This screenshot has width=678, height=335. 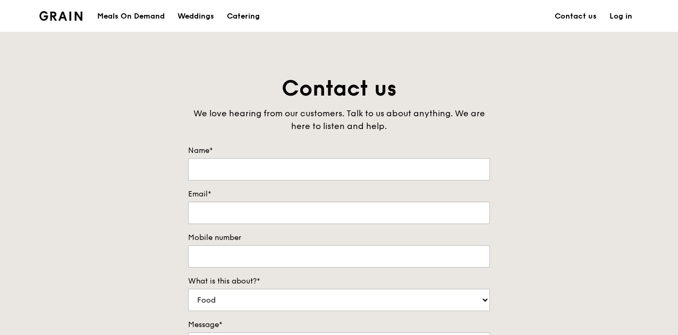 What do you see at coordinates (339, 120) in the screenshot?
I see `div: We love hearing from our customers. Talk to us about anything. We are here to listen and help.` at bounding box center [339, 120].